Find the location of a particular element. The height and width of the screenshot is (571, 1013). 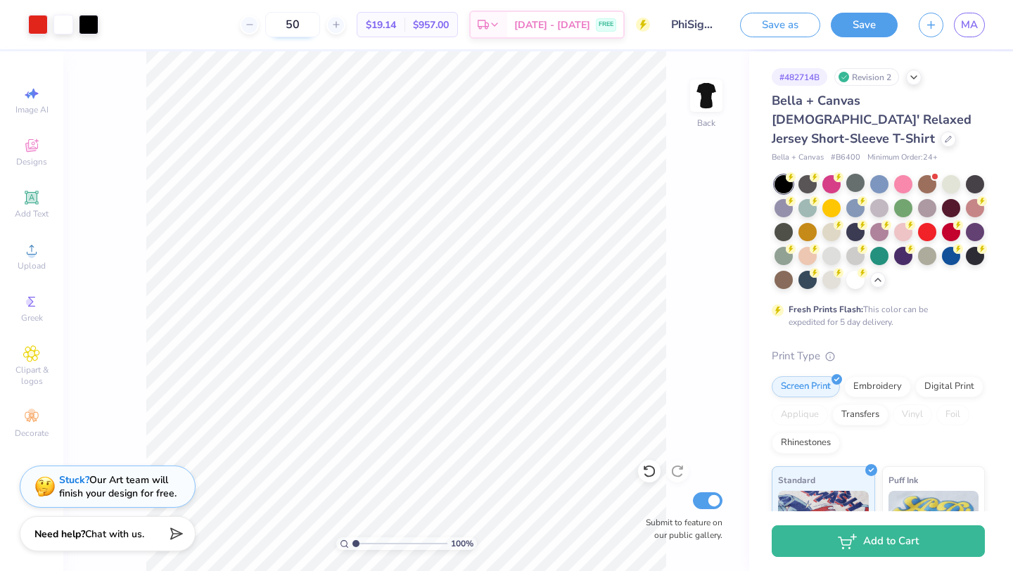

span: Puff Ink is located at coordinates (904, 480).